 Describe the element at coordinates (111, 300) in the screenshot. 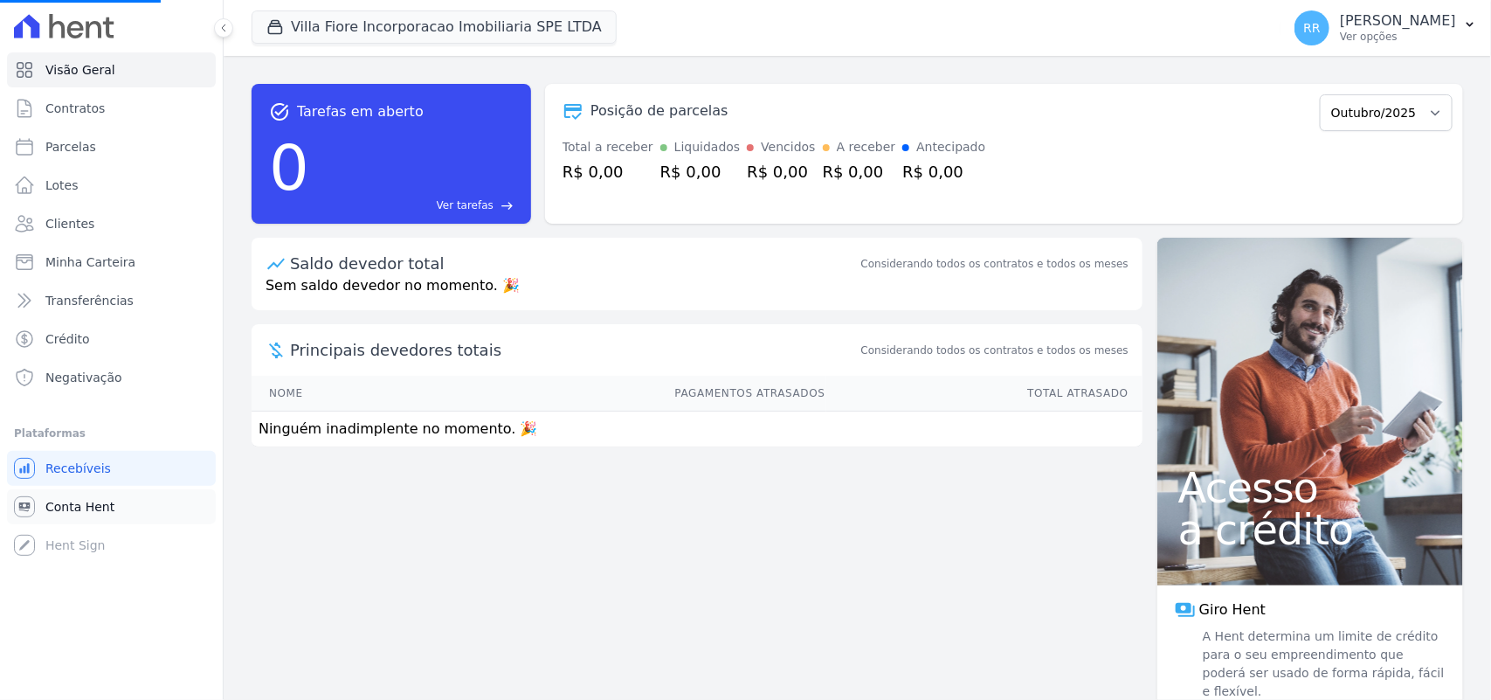

I see `a: Transferências` at that location.